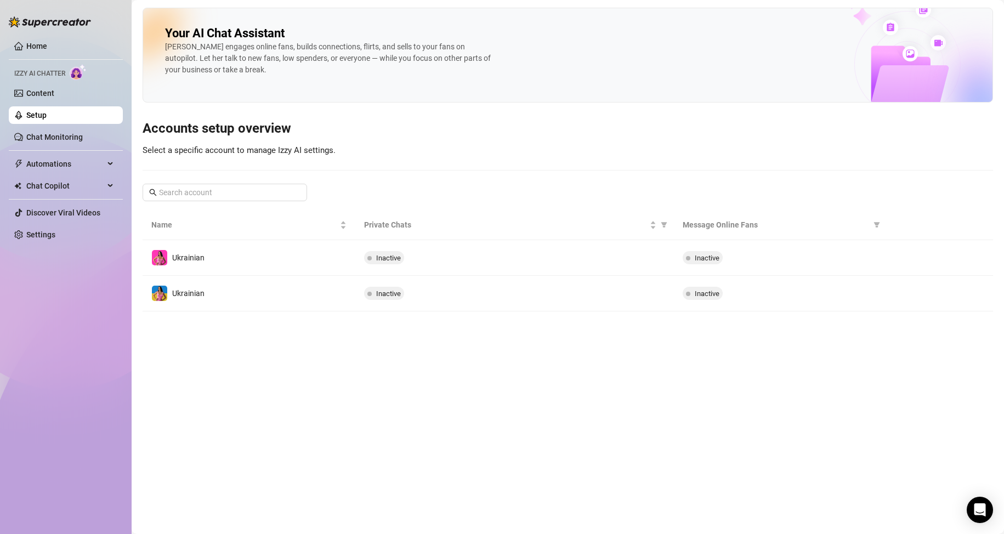  Describe the element at coordinates (244, 225) in the screenshot. I see `span: Name` at that location.